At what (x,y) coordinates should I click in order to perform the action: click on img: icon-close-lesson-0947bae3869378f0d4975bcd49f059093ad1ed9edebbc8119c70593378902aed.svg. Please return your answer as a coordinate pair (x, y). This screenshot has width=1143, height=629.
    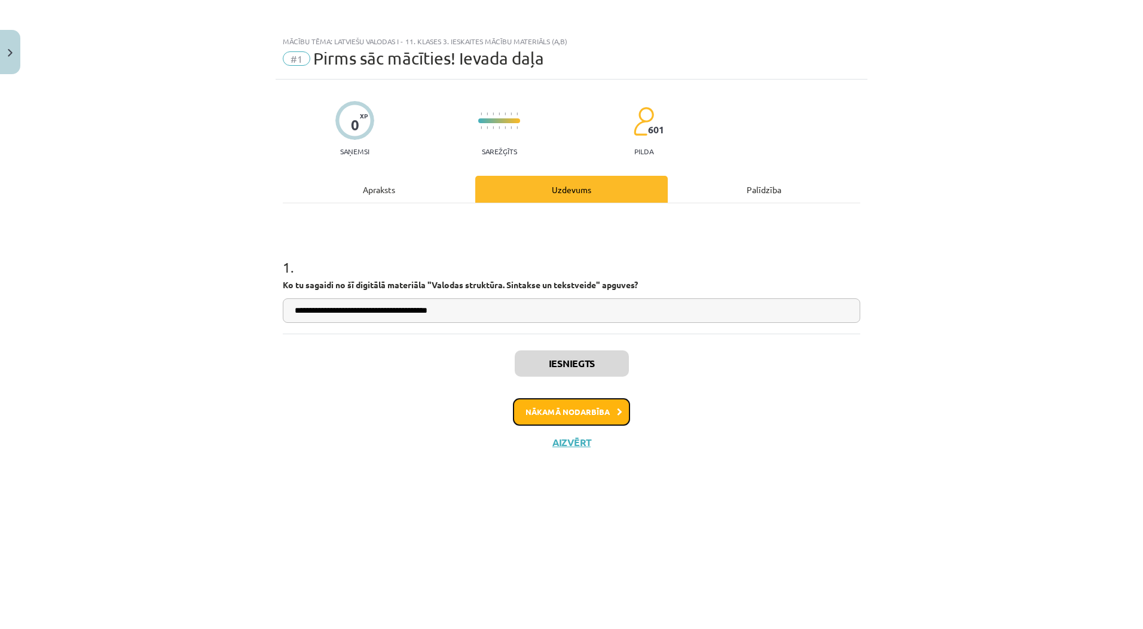
    Looking at the image, I should click on (10, 53).